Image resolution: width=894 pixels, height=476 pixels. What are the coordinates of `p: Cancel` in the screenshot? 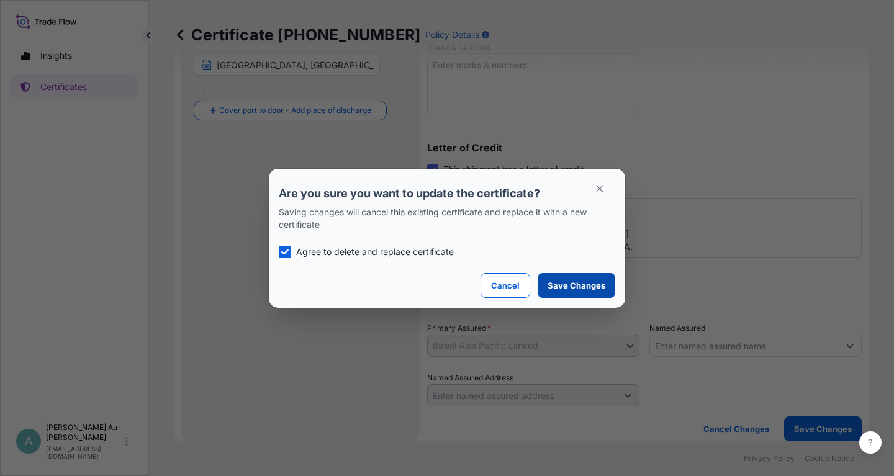 It's located at (505, 286).